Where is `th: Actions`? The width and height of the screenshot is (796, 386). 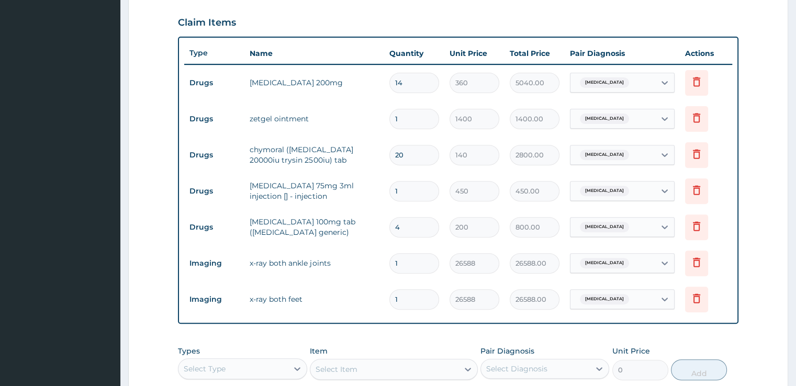 th: Actions is located at coordinates (706, 53).